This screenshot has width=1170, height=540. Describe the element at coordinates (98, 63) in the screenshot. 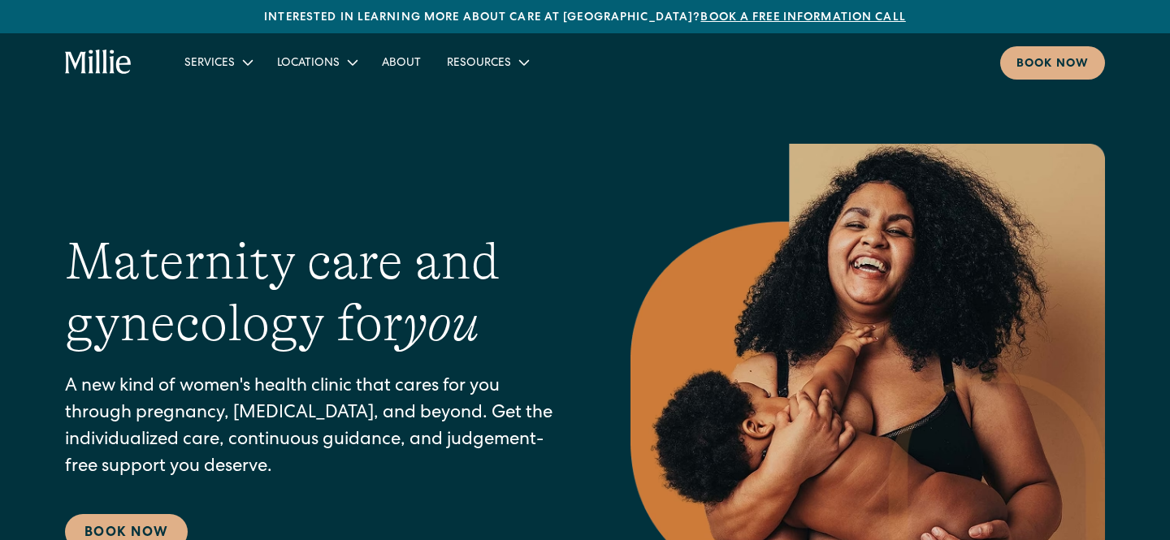

I see `a: home` at that location.